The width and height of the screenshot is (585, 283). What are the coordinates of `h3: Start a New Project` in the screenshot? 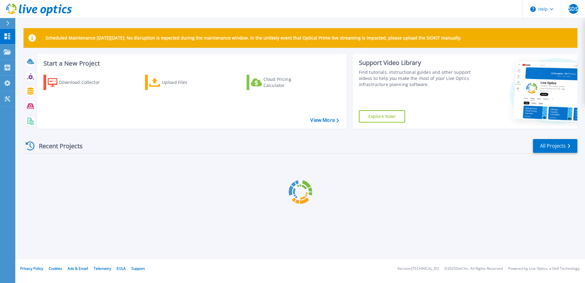 It's located at (191, 63).